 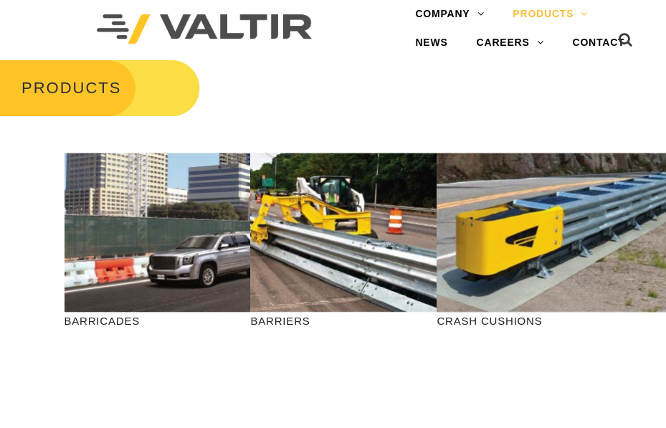 What do you see at coordinates (519, 320) in the screenshot?
I see `p: CRASH CUSHIONS` at bounding box center [519, 320].